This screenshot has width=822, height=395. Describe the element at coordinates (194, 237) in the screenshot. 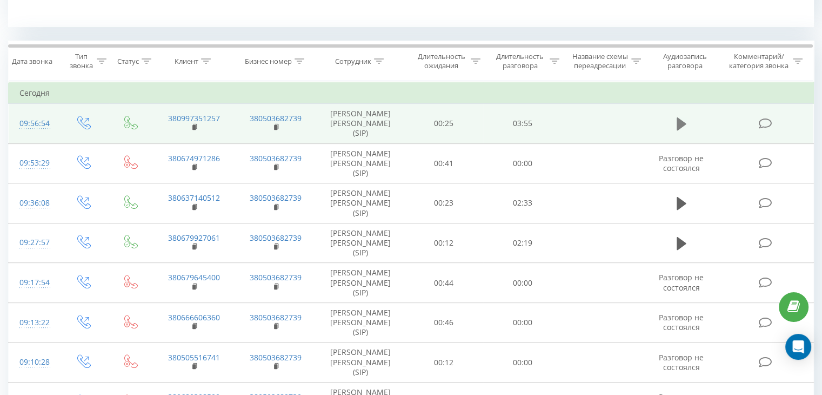

I see `a: 380679927061` at that location.